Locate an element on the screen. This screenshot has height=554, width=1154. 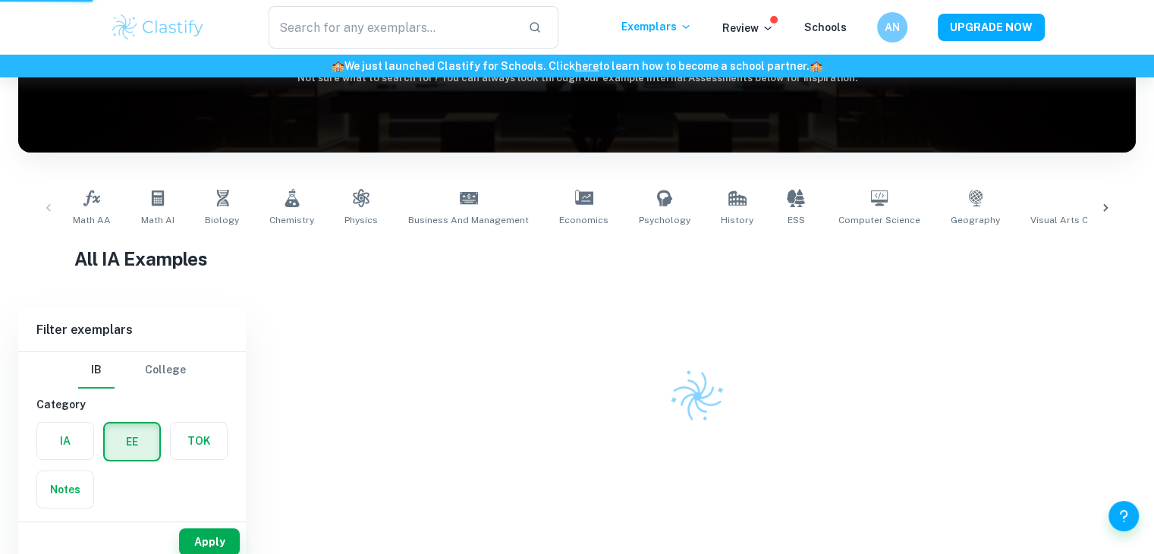
span: Chemistry is located at coordinates (291, 220).